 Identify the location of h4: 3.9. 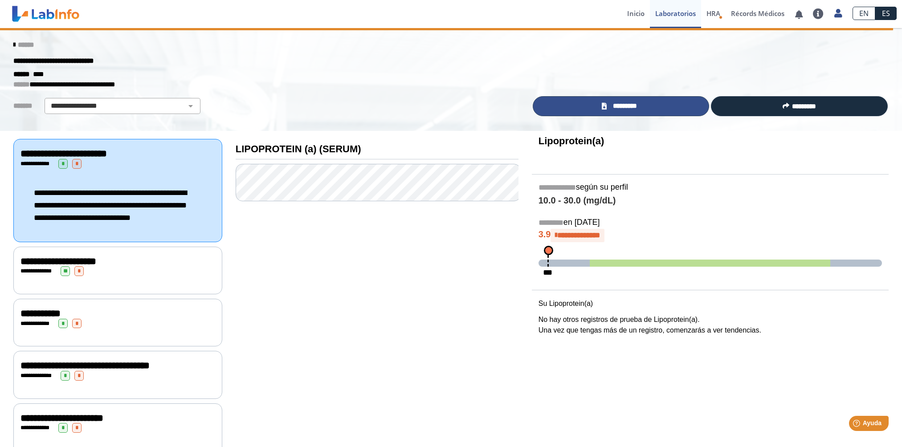
(710, 236).